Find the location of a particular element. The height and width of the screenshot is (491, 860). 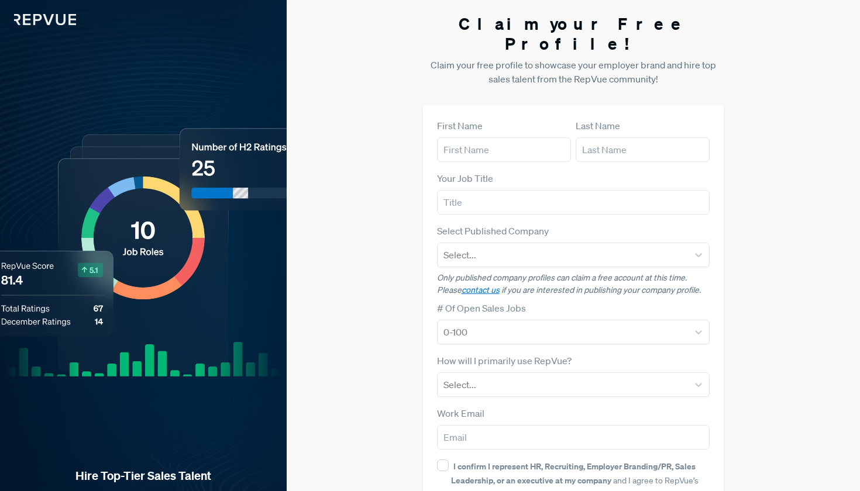

a: contact us is located at coordinates (480, 290).